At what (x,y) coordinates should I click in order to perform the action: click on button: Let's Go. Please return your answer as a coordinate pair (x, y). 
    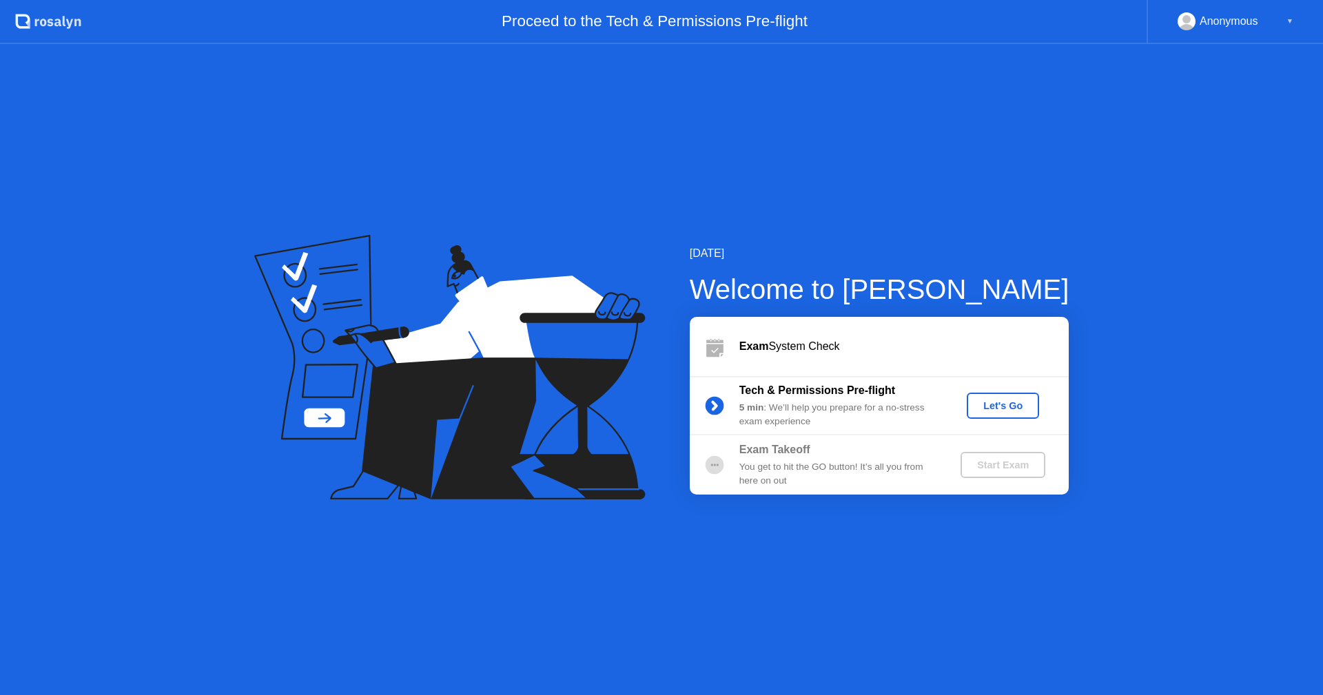
    Looking at the image, I should click on (1003, 406).